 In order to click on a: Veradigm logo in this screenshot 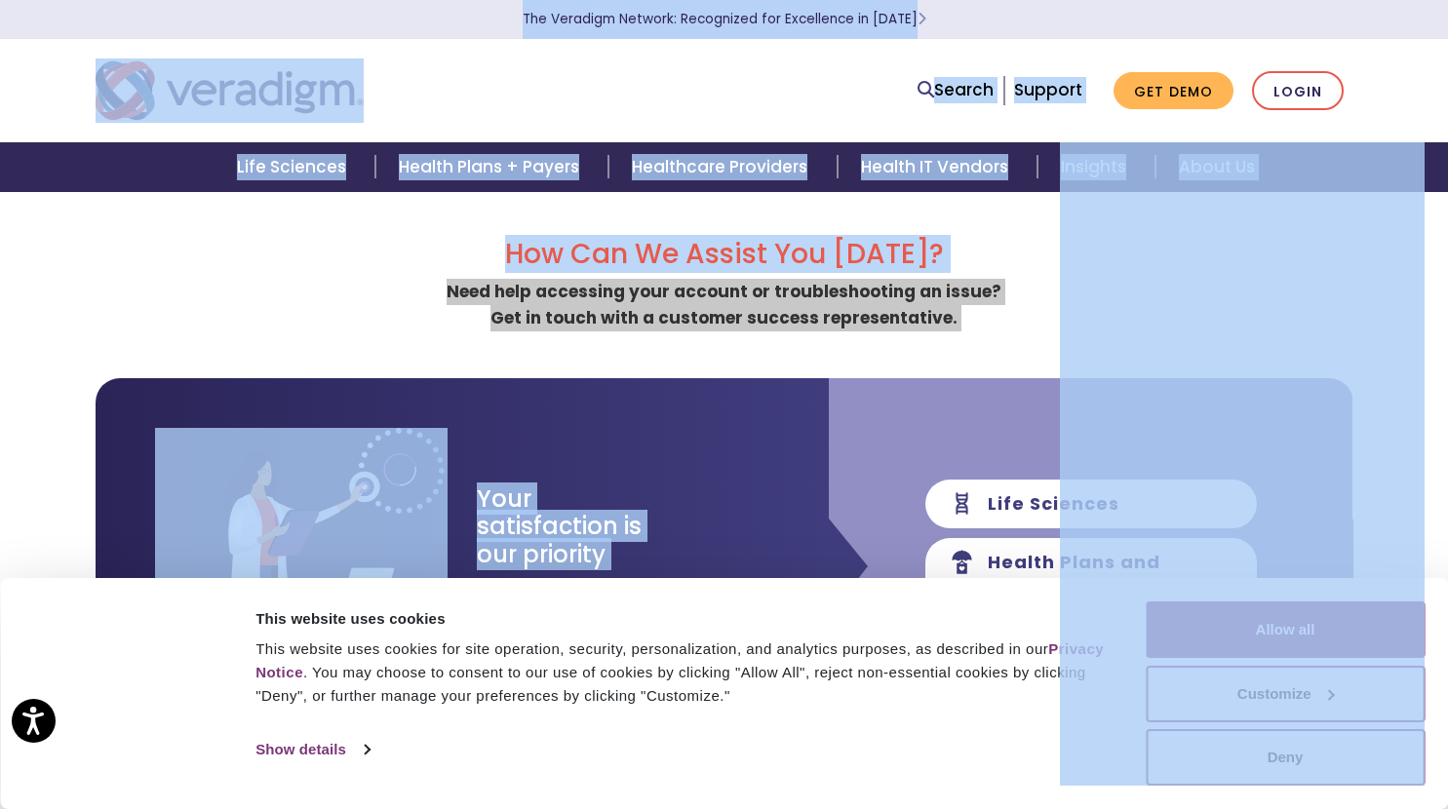, I will do `click(229, 91)`.